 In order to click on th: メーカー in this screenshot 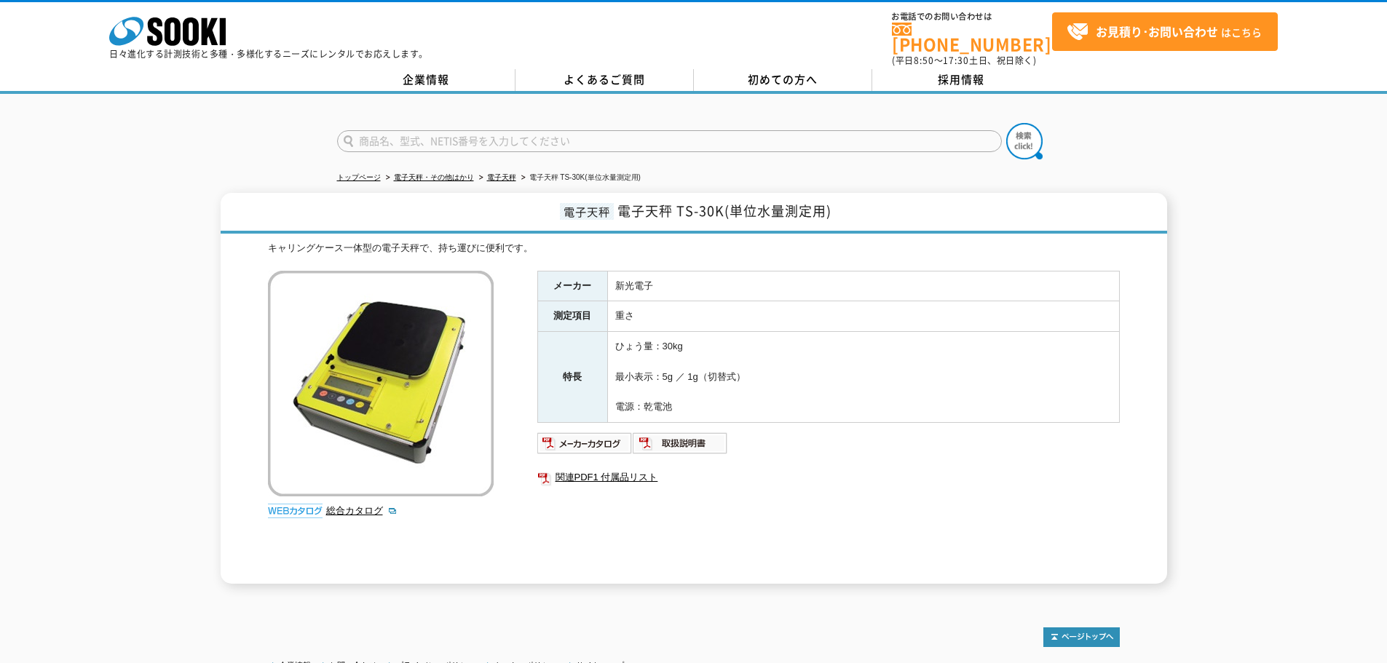, I will do `click(572, 286)`.